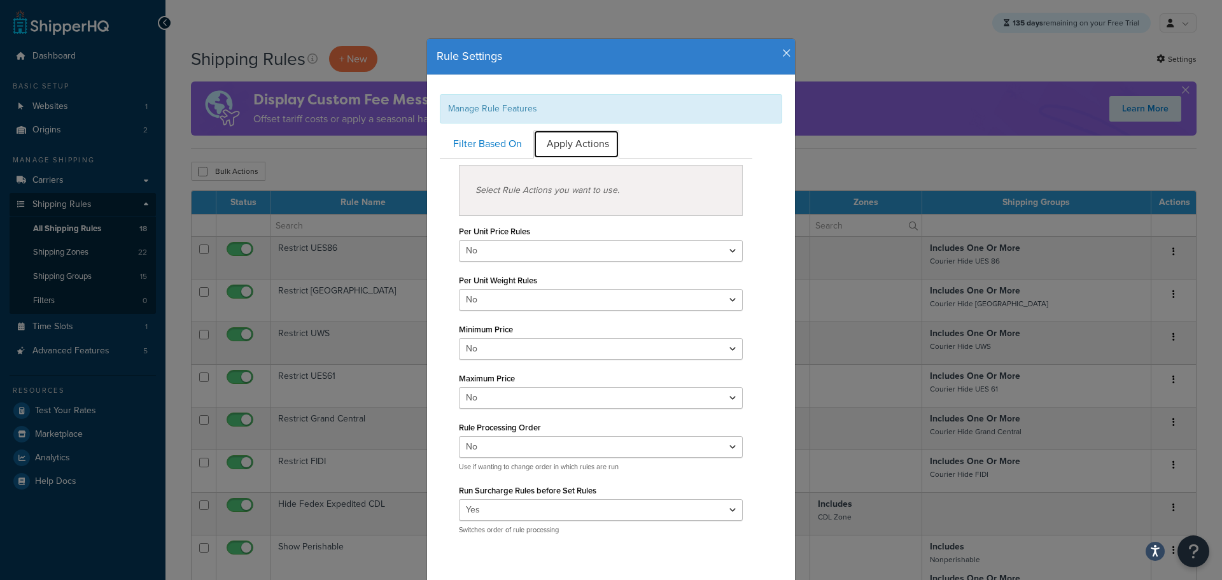 This screenshot has height=580, width=1222. Describe the element at coordinates (576, 144) in the screenshot. I see `a: Apply Actions` at that location.